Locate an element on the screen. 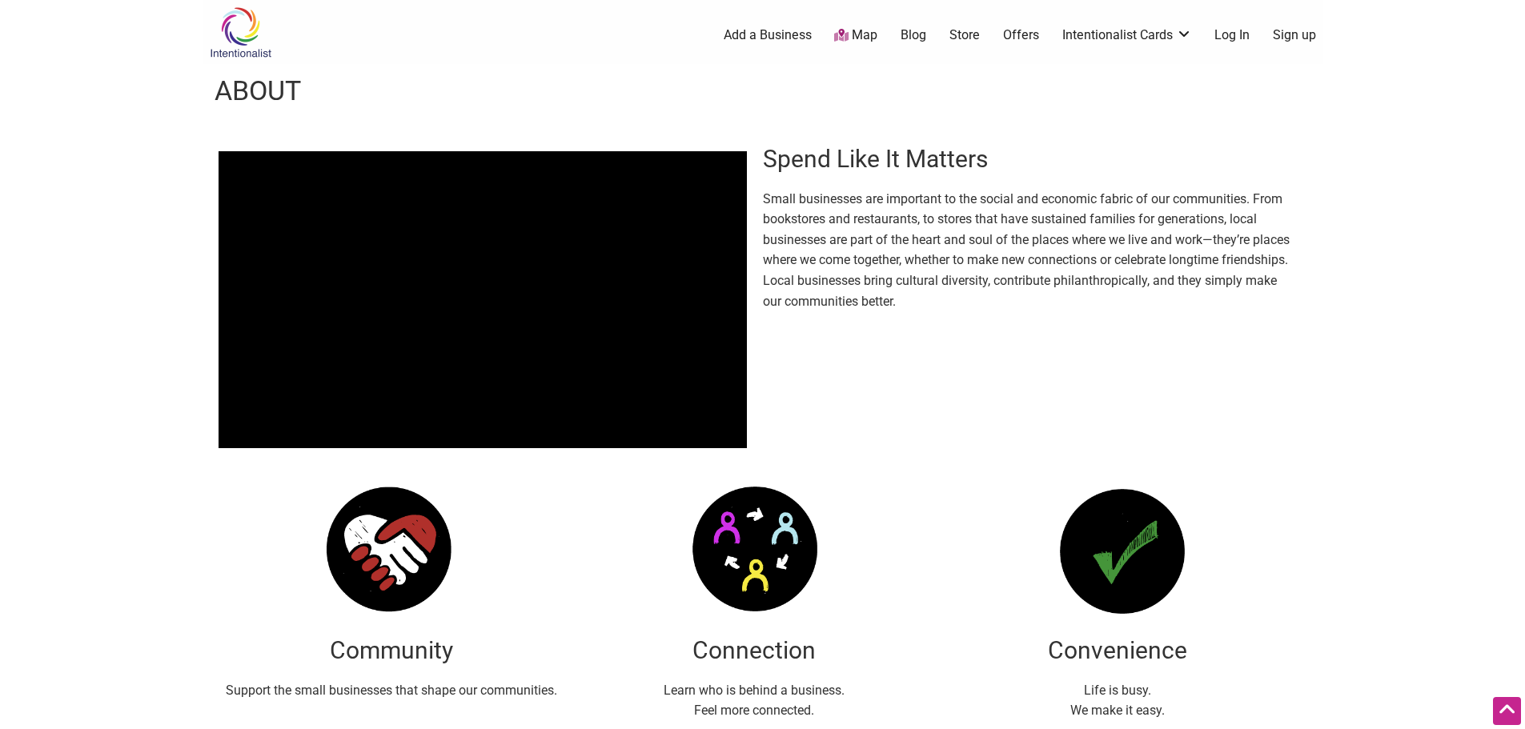  h2: Convenience is located at coordinates (1117, 651).